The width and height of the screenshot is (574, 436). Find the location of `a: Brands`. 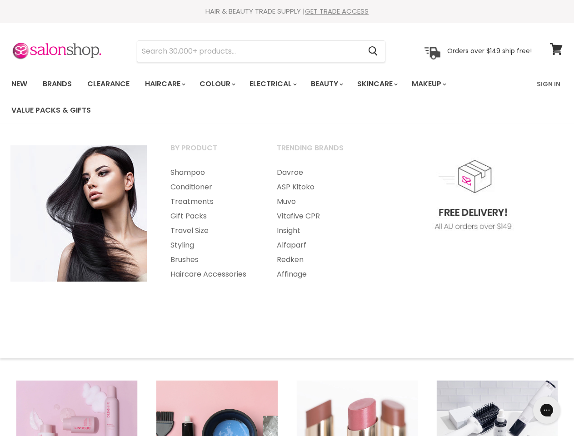

a: Brands is located at coordinates (57, 84).